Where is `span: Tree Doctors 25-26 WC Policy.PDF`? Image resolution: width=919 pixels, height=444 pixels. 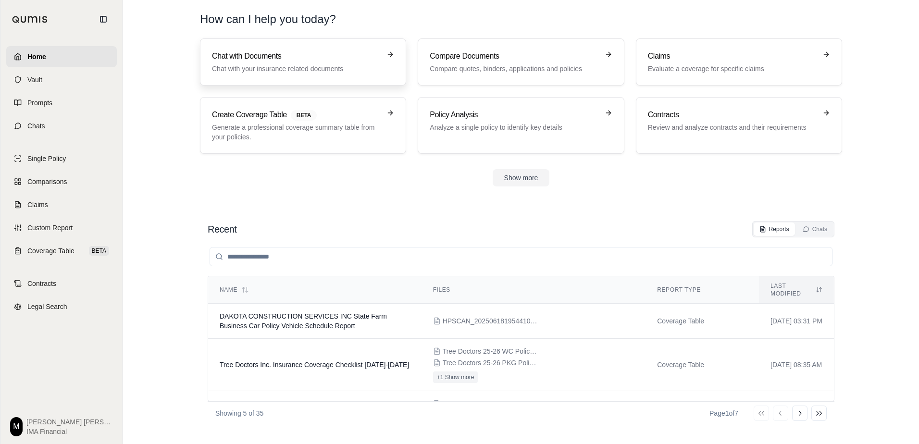 span: Tree Doctors 25-26 WC Policy.PDF is located at coordinates (491, 351).